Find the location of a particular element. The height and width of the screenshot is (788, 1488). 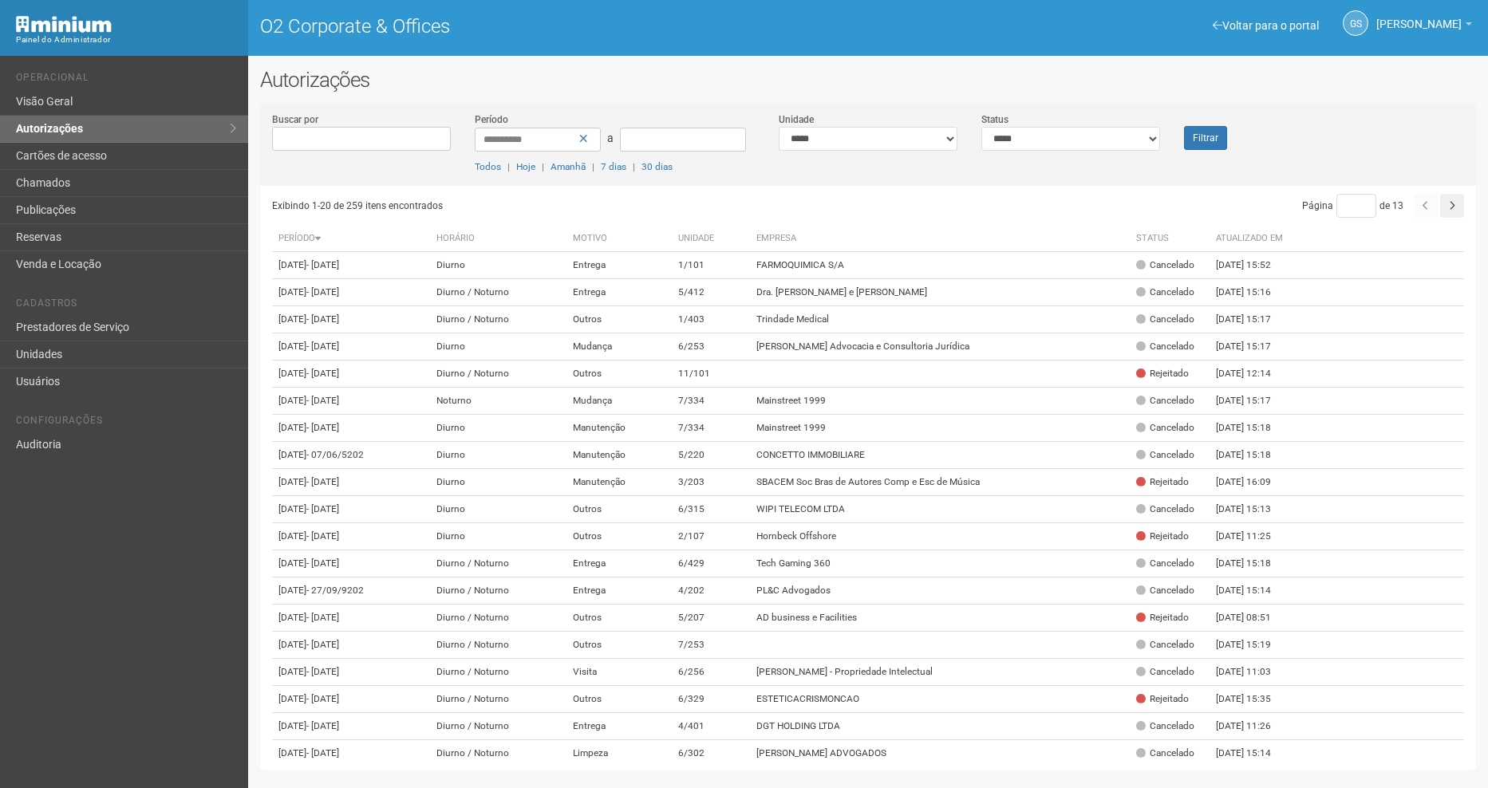

td: 2/107 is located at coordinates (711, 537).